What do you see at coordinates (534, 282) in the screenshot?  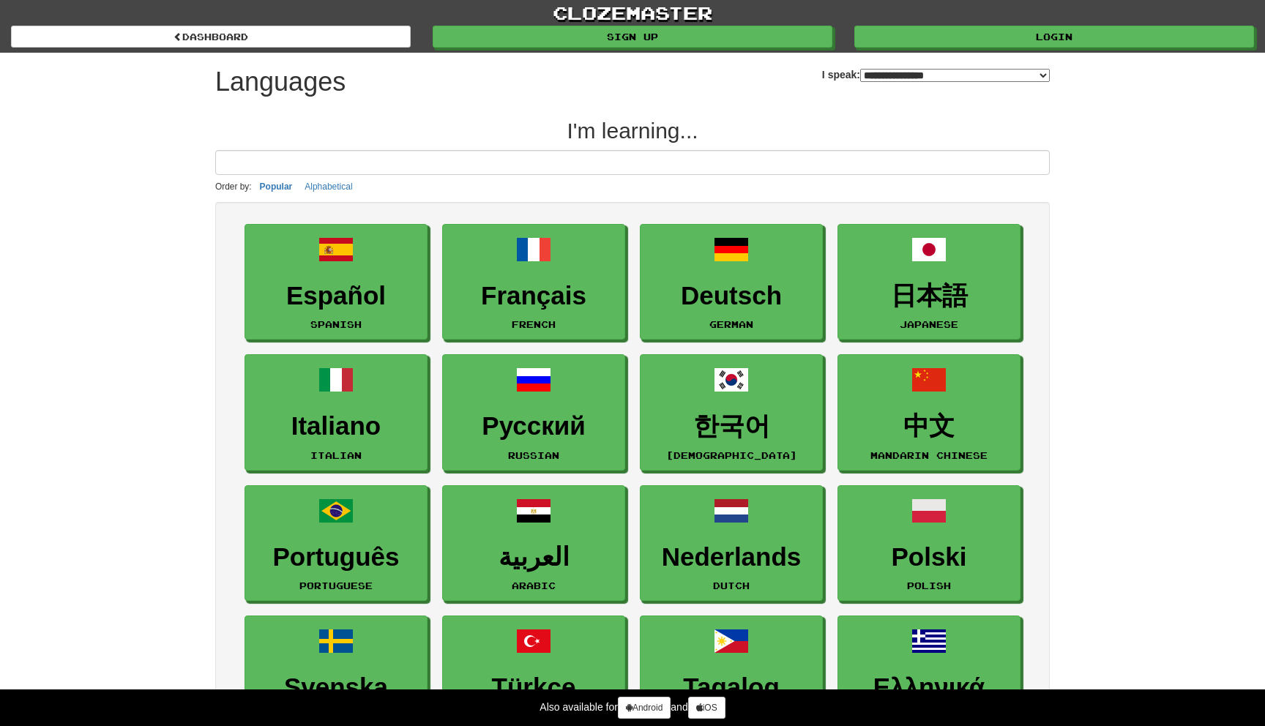 I see `a: FrançaisFrench` at bounding box center [534, 282].